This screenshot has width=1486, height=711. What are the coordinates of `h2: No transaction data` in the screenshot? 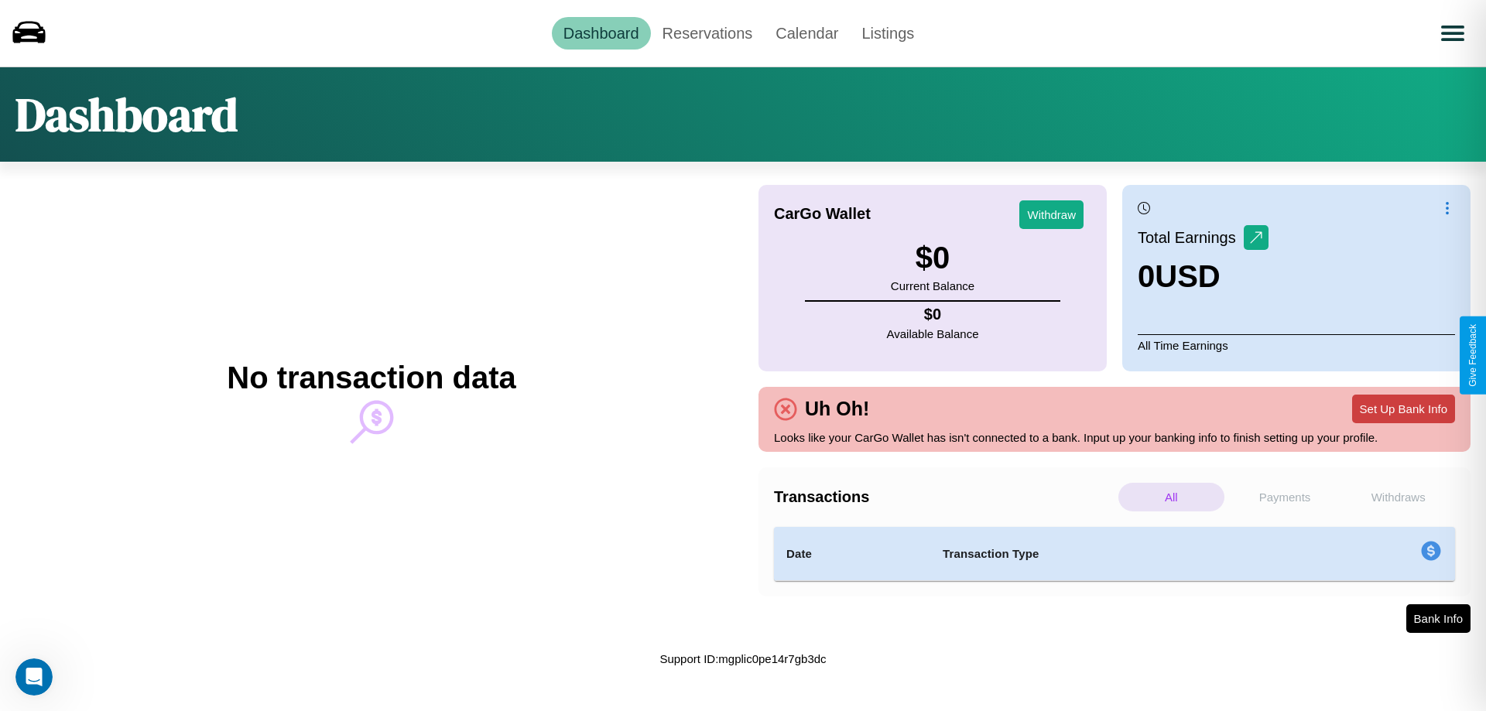 It's located at (371, 378).